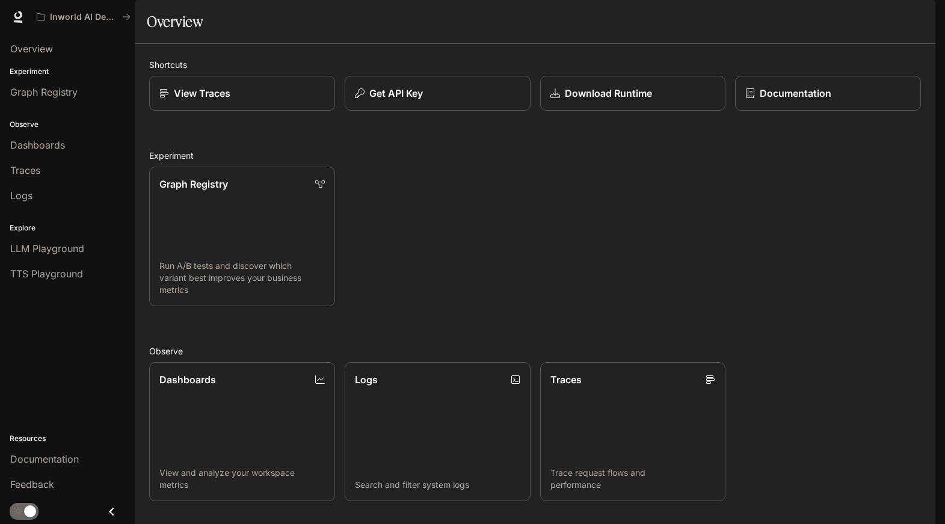 Image resolution: width=945 pixels, height=524 pixels. Describe the element at coordinates (633, 93) in the screenshot. I see `a: Download Runtime` at that location.